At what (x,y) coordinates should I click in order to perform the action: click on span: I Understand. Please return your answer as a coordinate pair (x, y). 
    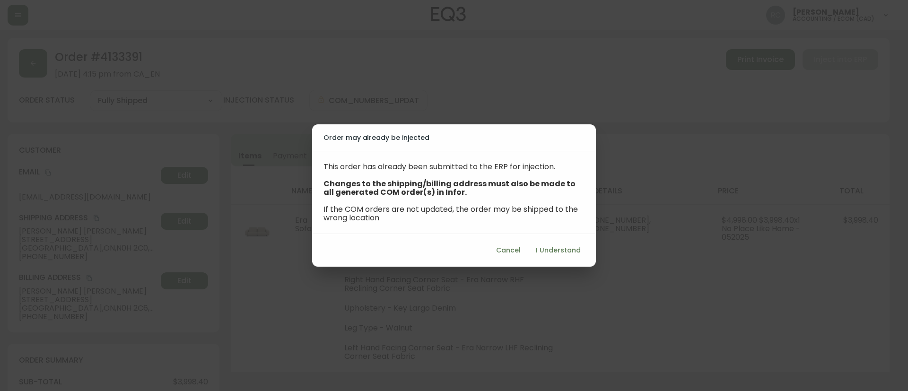
    Looking at the image, I should click on (558, 250).